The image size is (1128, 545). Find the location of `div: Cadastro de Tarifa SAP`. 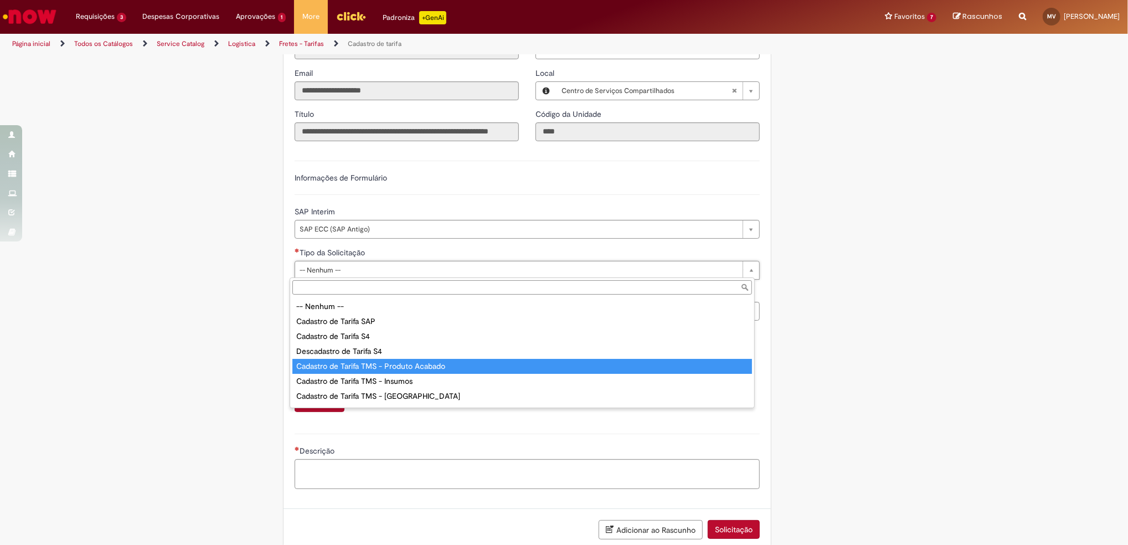

div: Cadastro de Tarifa SAP is located at coordinates (522, 321).